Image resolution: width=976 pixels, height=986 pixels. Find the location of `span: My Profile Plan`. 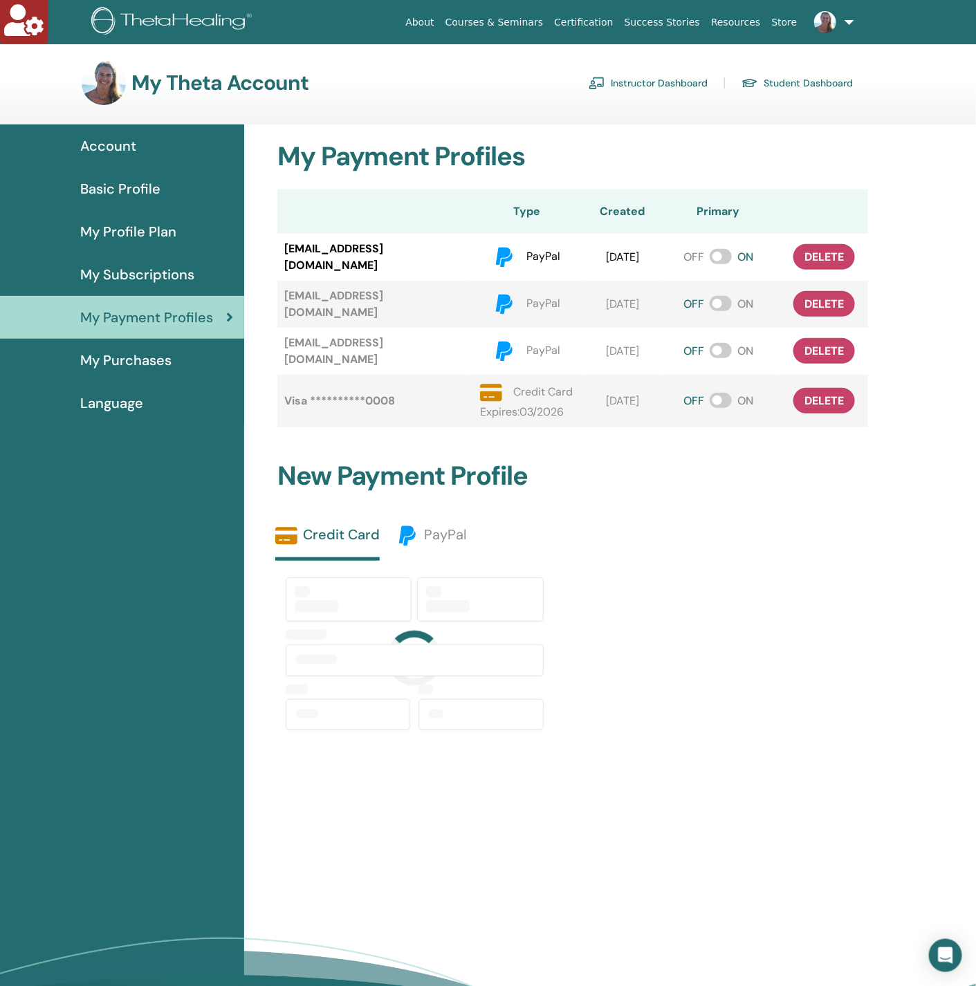

span: My Profile Plan is located at coordinates (128, 232).